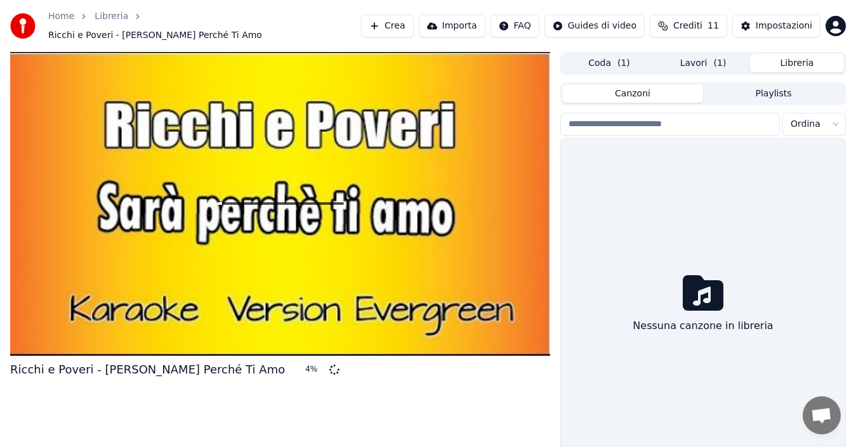  I want to click on button: Playlists, so click(773, 93).